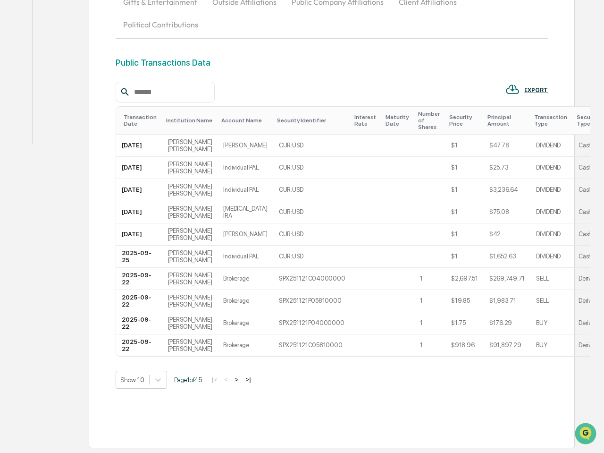 This screenshot has height=453, width=604. I want to click on td: 2025-09-25, so click(139, 256).